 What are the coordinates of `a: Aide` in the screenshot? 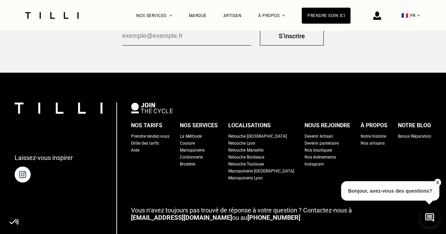 It's located at (135, 151).